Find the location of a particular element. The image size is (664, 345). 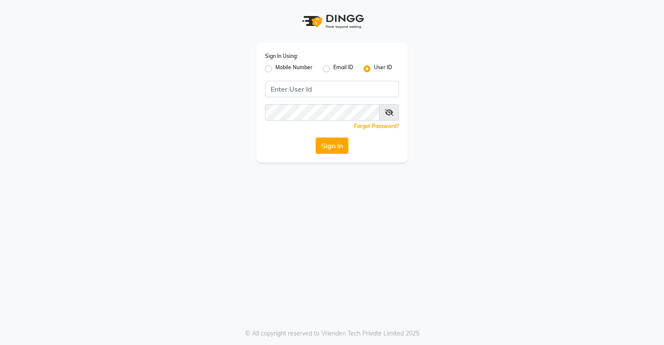

img: logo1.svg is located at coordinates (332, 21).